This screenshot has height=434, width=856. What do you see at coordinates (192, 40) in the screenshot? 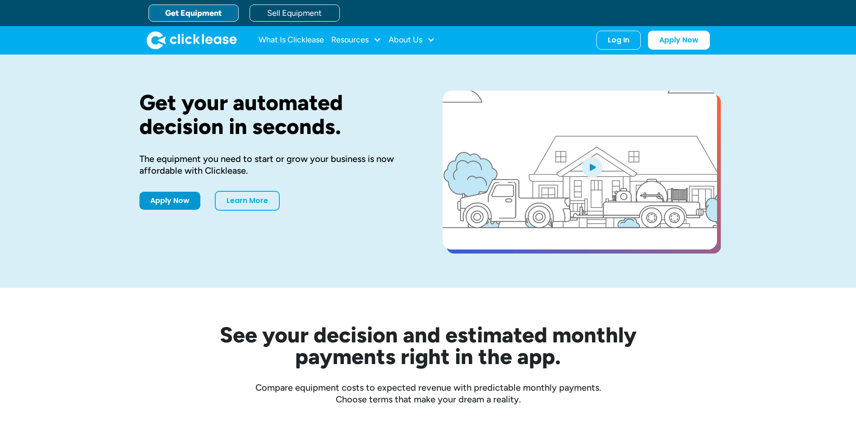
I see `a: home` at bounding box center [192, 40].